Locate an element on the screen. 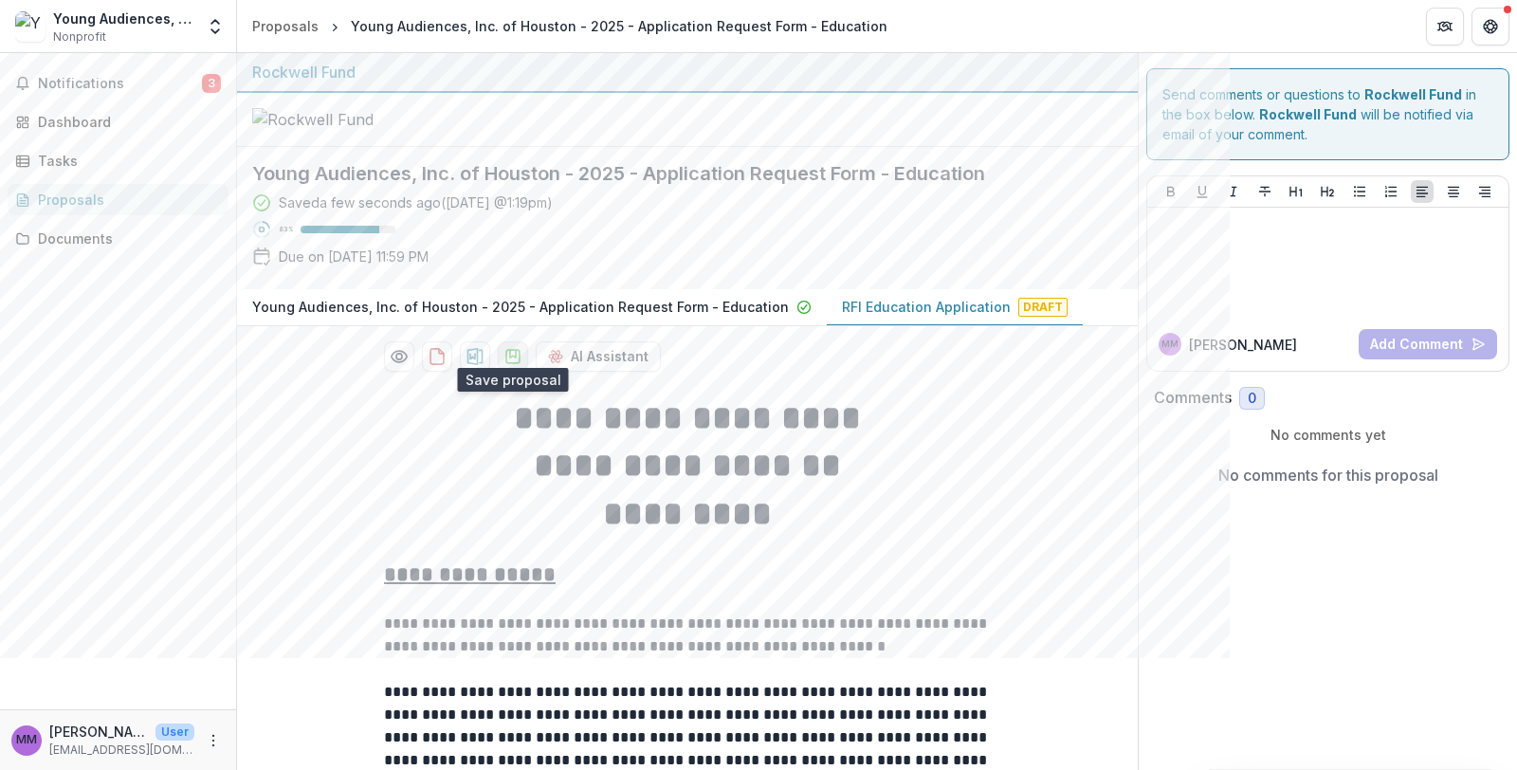 This screenshot has width=1517, height=770. div: Young Audiences, Inc. of Houston - 2025 - Application Request Form - Education is located at coordinates (619, 26).